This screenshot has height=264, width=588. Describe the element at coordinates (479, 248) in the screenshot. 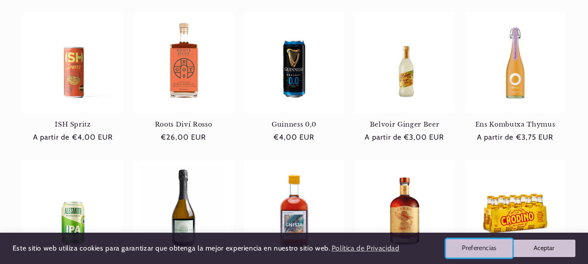

I see `button: Preferencias` at that location.